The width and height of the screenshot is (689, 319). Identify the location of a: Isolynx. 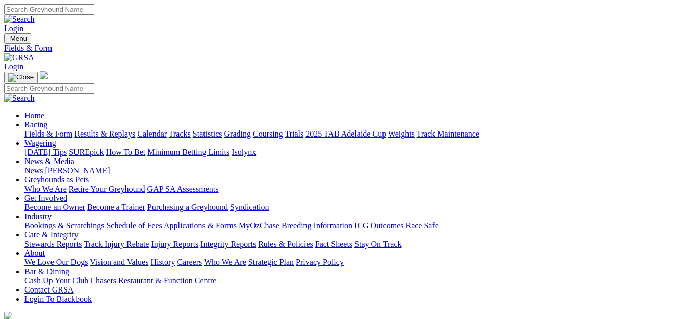
(244, 152).